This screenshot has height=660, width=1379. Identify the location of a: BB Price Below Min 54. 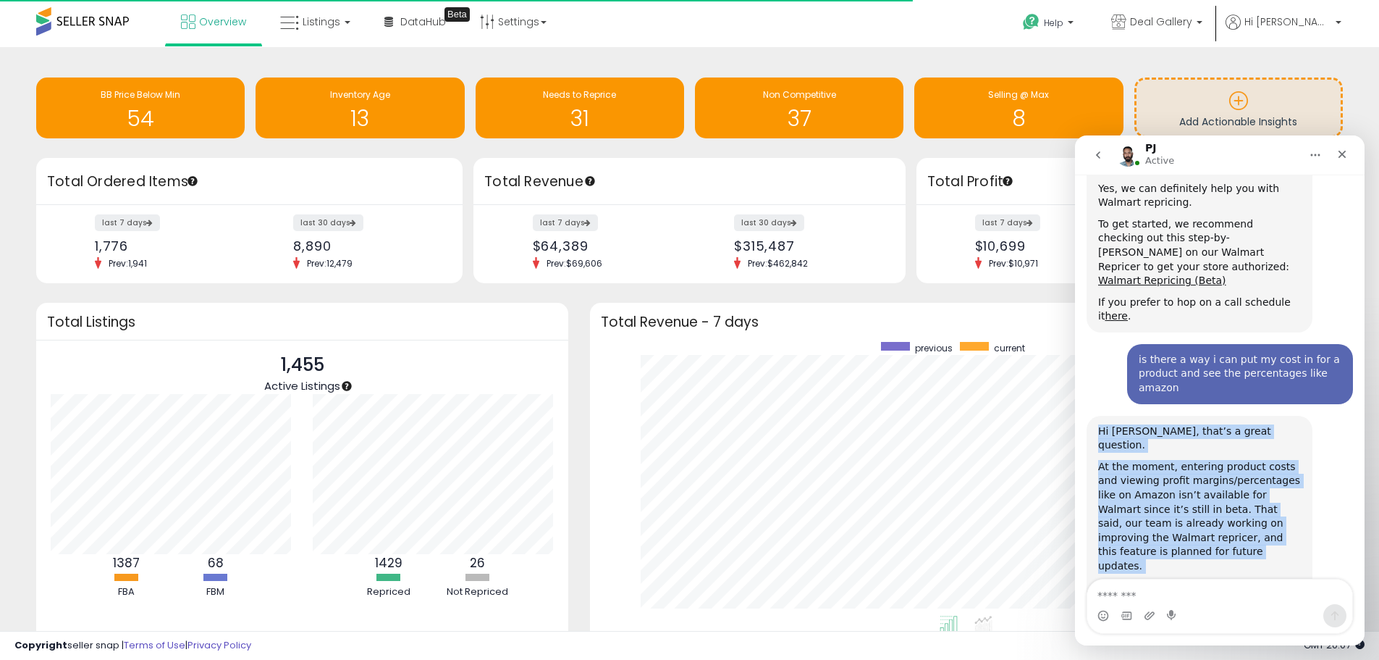
(140, 108).